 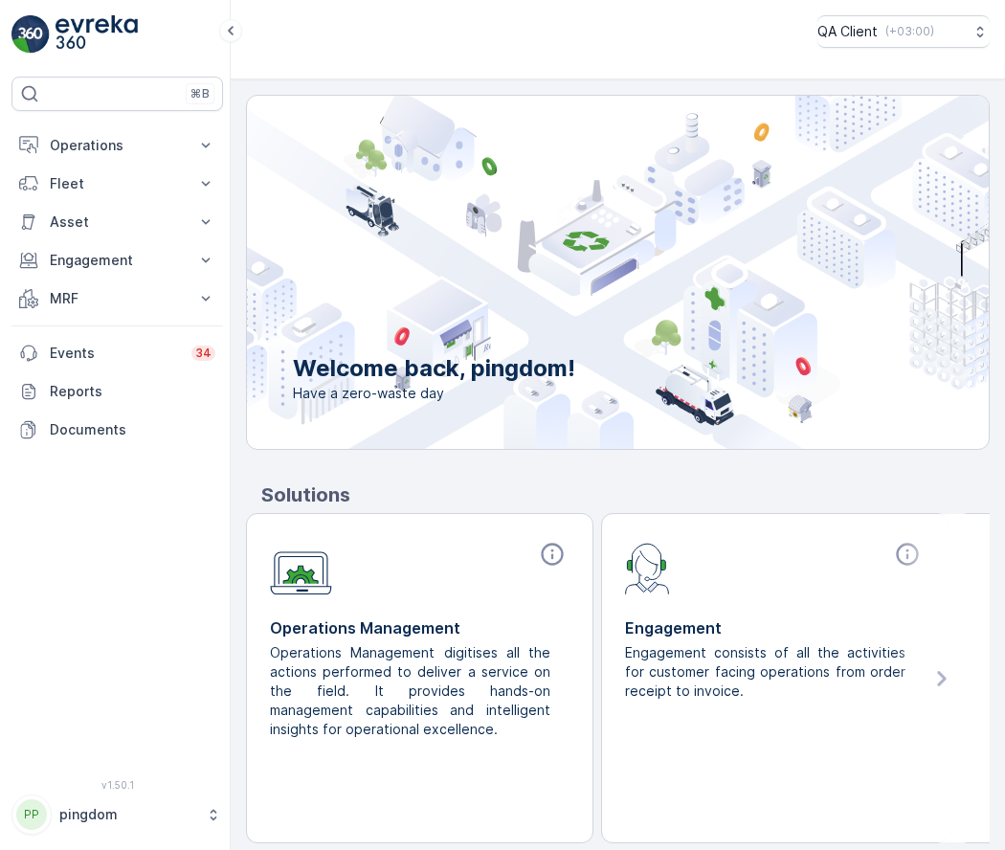 What do you see at coordinates (574, 272) in the screenshot?
I see `img: city illustration` at bounding box center [574, 272].